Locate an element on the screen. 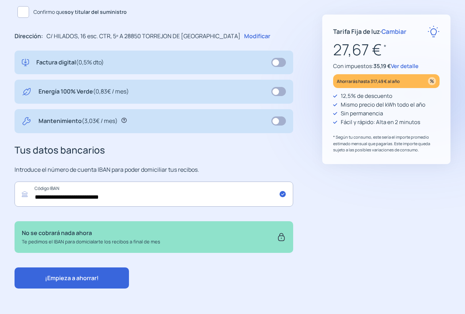  p: Mantenimiento is located at coordinates (78, 121).